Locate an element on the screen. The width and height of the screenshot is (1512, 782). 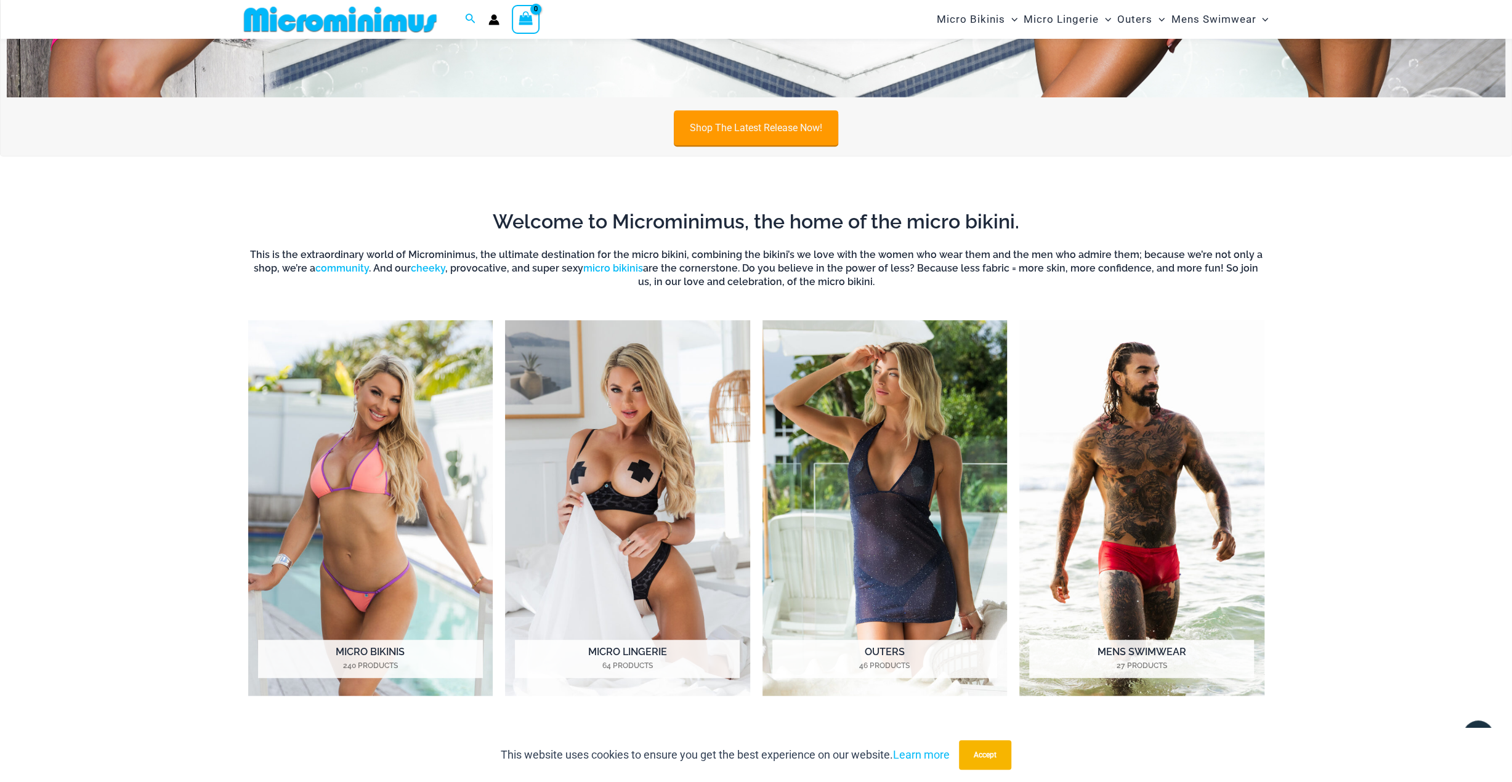
a: Visit product category Outers is located at coordinates (885, 508).